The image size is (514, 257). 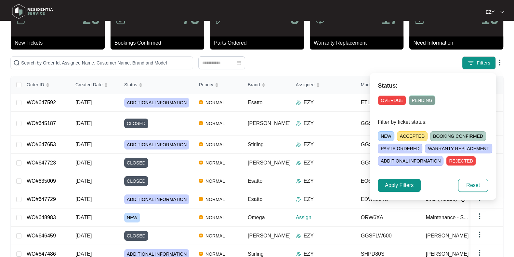 I want to click on th: Priority, so click(x=218, y=85).